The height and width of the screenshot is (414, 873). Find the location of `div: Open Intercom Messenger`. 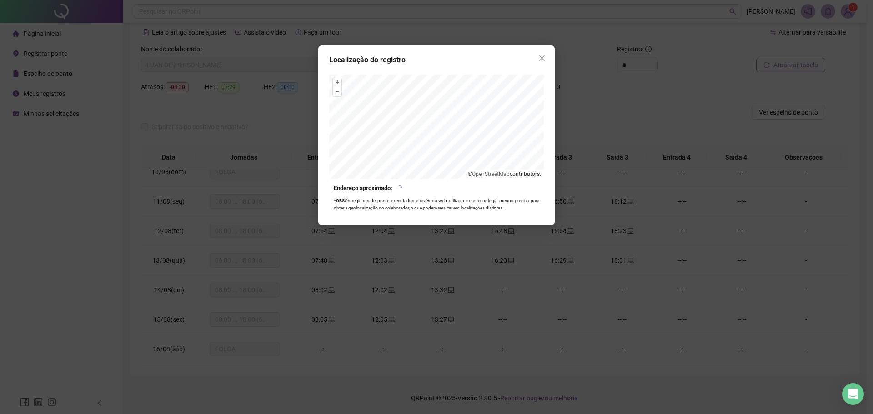

div: Open Intercom Messenger is located at coordinates (853, 394).